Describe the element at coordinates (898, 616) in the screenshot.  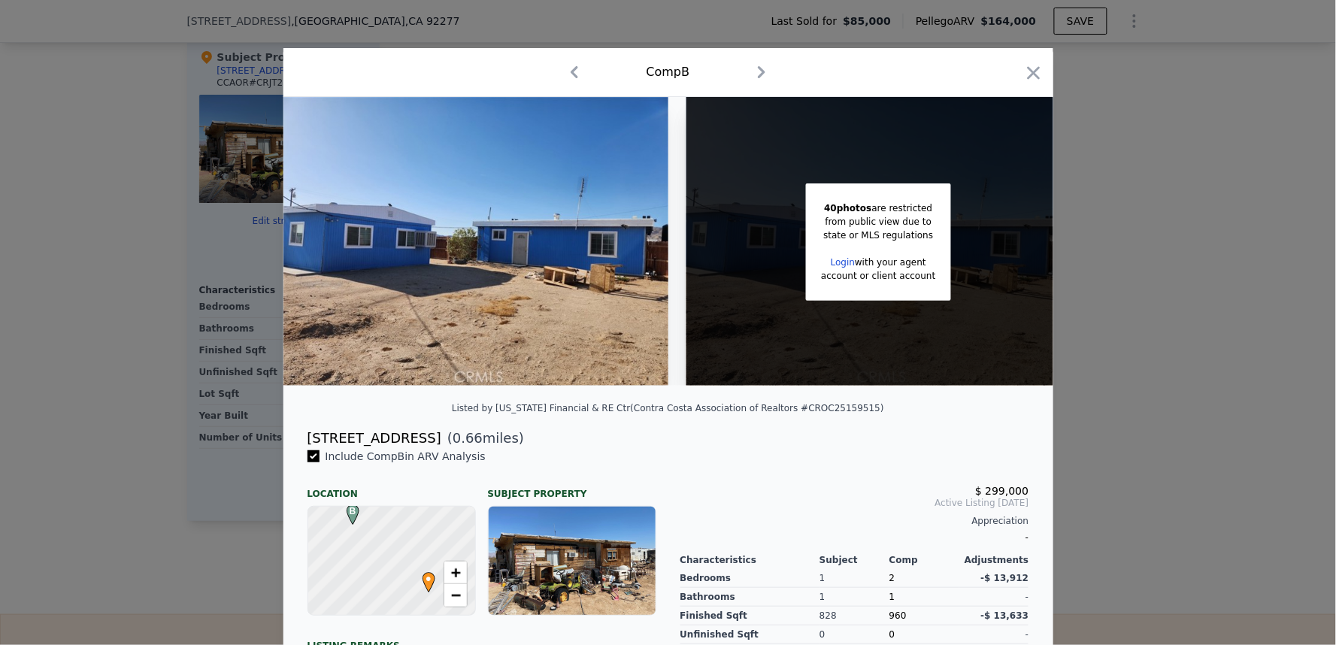
I see `span: 960` at that location.